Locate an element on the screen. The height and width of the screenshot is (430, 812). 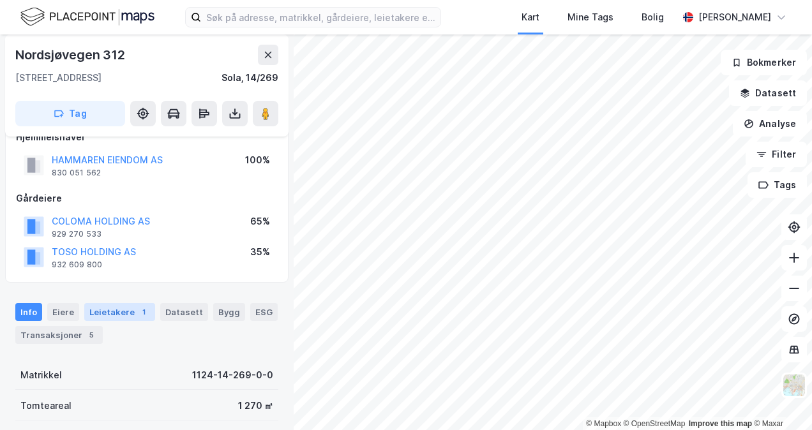
div: 100% is located at coordinates (257, 160).